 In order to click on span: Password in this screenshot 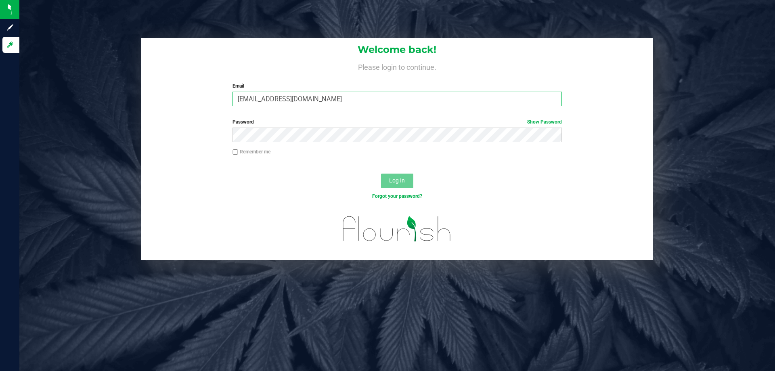, I will do `click(243, 122)`.